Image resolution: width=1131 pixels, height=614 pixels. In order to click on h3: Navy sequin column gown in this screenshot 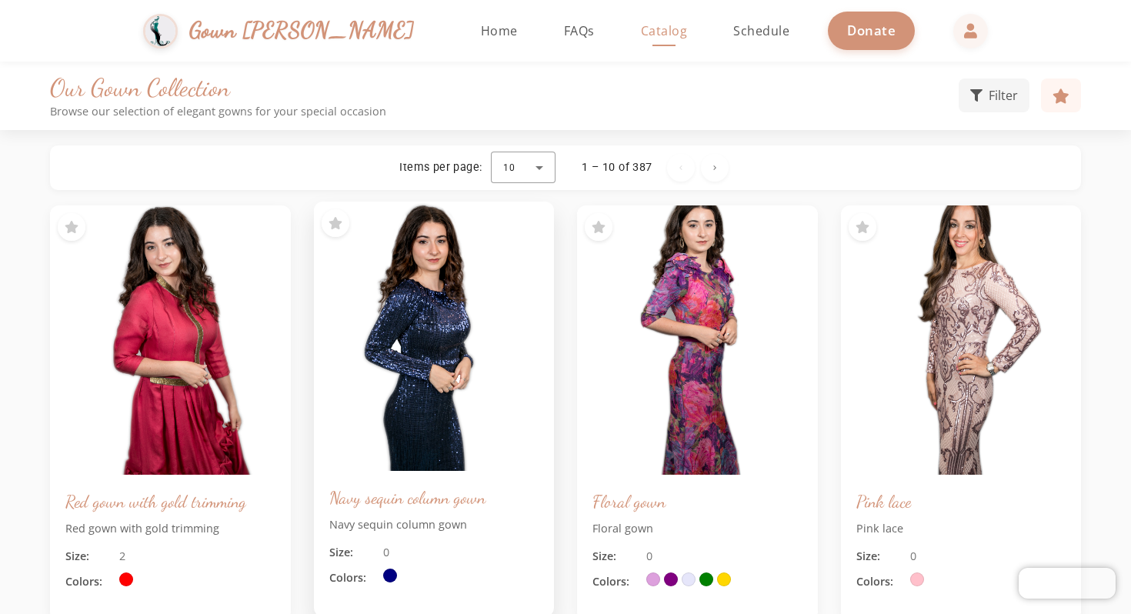, I will do `click(434, 497)`.